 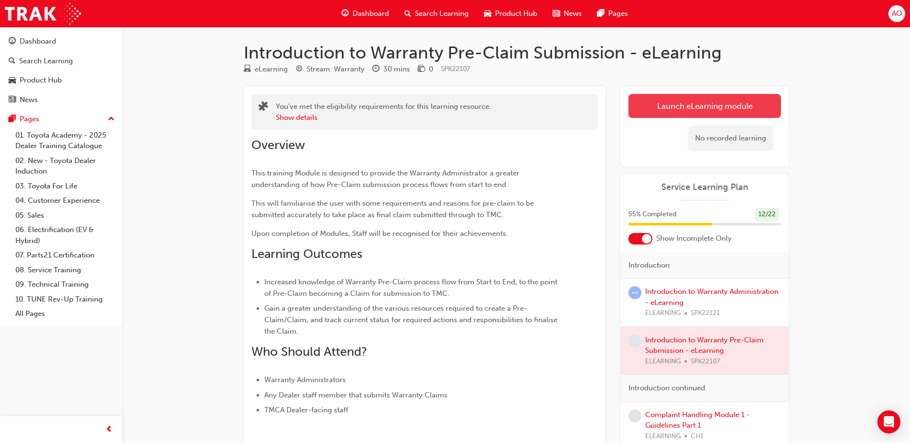 What do you see at coordinates (704, 187) in the screenshot?
I see `a: Service Learning Plan` at bounding box center [704, 187].